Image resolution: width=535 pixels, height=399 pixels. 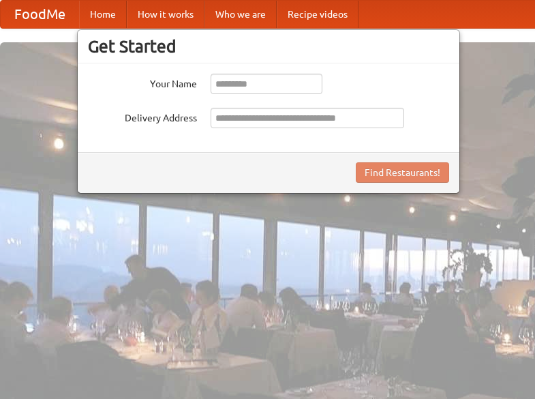 What do you see at coordinates (269, 46) in the screenshot?
I see `h3: Get Started` at bounding box center [269, 46].